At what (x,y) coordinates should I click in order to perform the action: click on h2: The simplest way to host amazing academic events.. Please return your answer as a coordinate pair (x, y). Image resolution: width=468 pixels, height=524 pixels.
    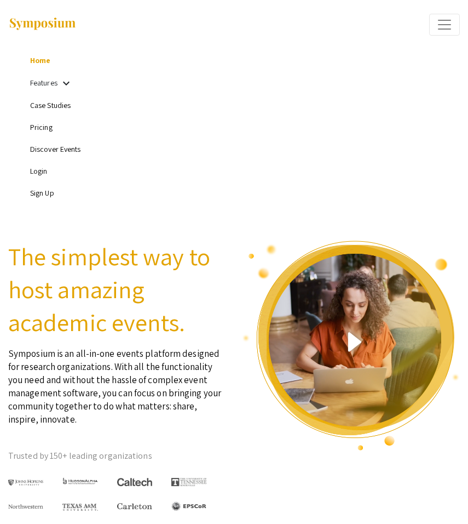
    Looking at the image, I should click on (117, 289).